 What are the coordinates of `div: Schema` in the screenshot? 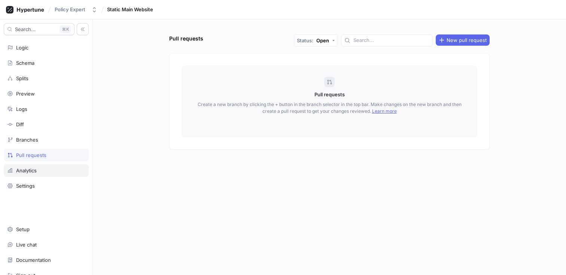 It's located at (25, 63).